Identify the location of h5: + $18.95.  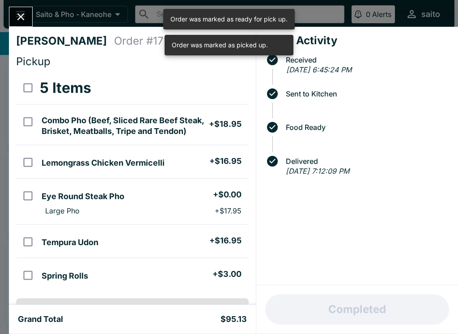
(225, 124).